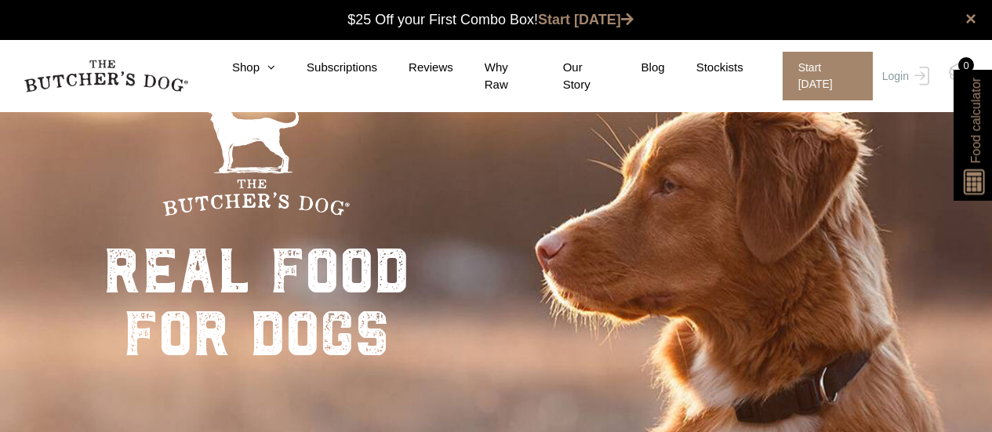 The width and height of the screenshot is (992, 432). I want to click on a: Our Story, so click(571, 76).